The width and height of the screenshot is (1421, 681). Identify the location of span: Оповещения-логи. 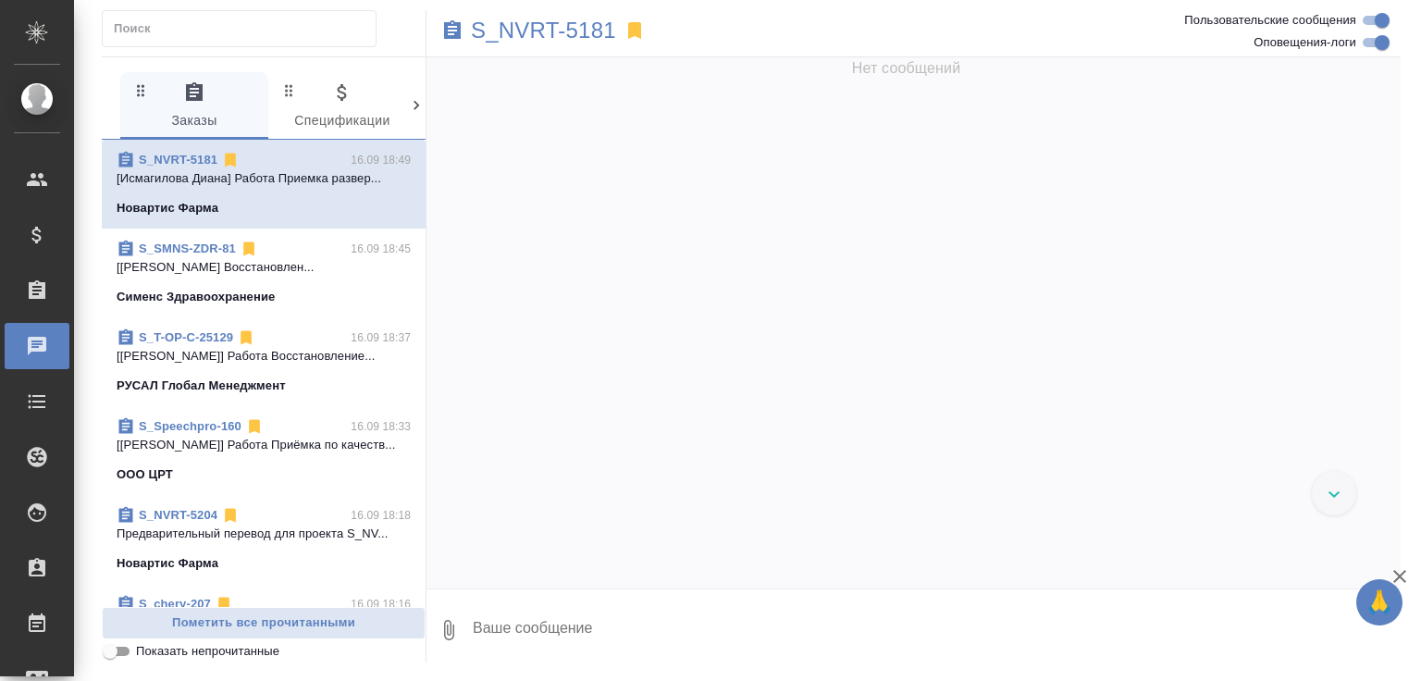
(1304, 43).